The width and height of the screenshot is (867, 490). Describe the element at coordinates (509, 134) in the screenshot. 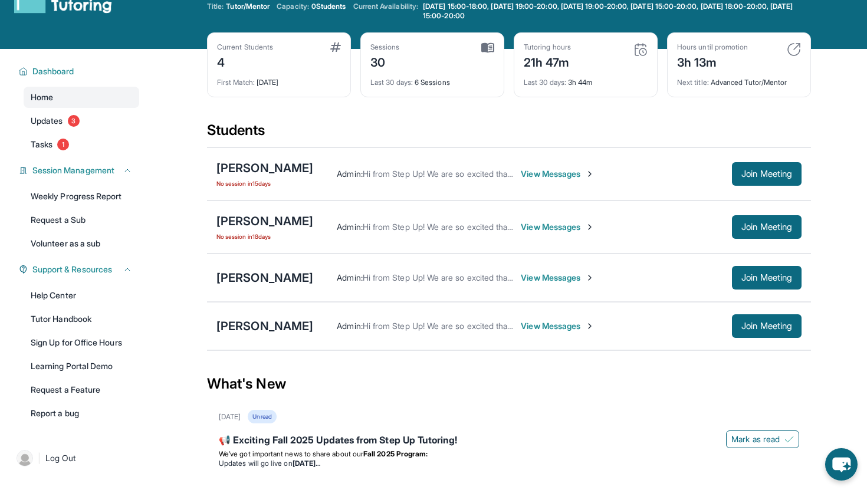

I see `div: Students` at that location.